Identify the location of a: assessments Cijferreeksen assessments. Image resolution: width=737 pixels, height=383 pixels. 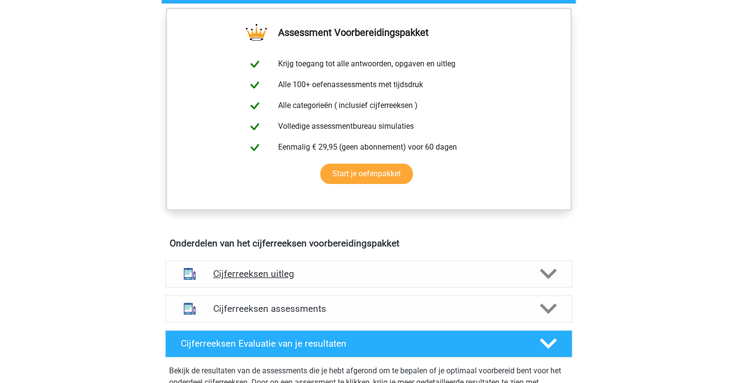
(369, 309).